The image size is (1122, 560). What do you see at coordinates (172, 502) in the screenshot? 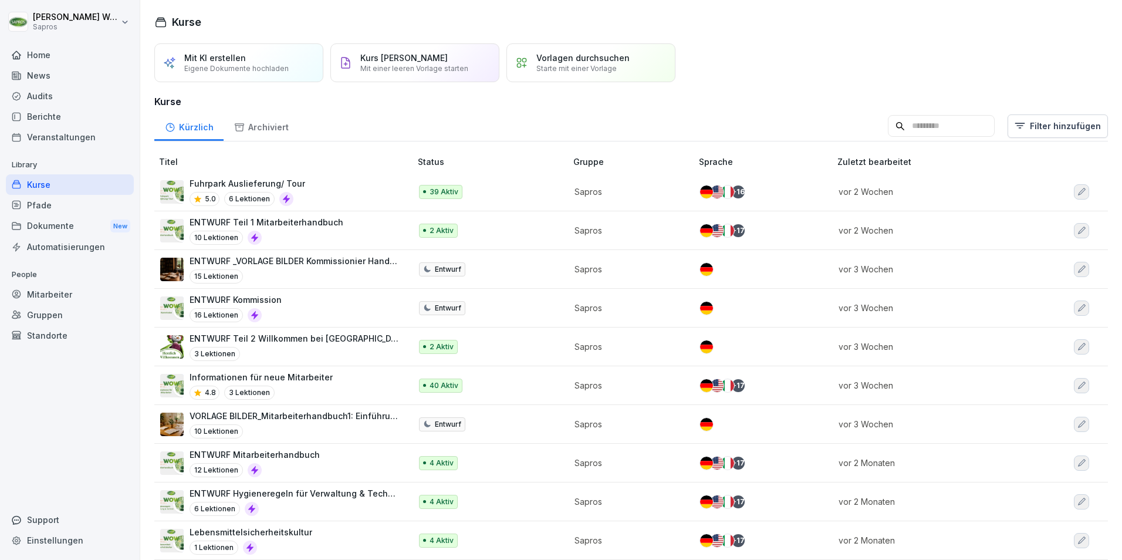
I see `img: qyq0a2416wu59rzz6gvkqk6n.png` at bounding box center [172, 502].